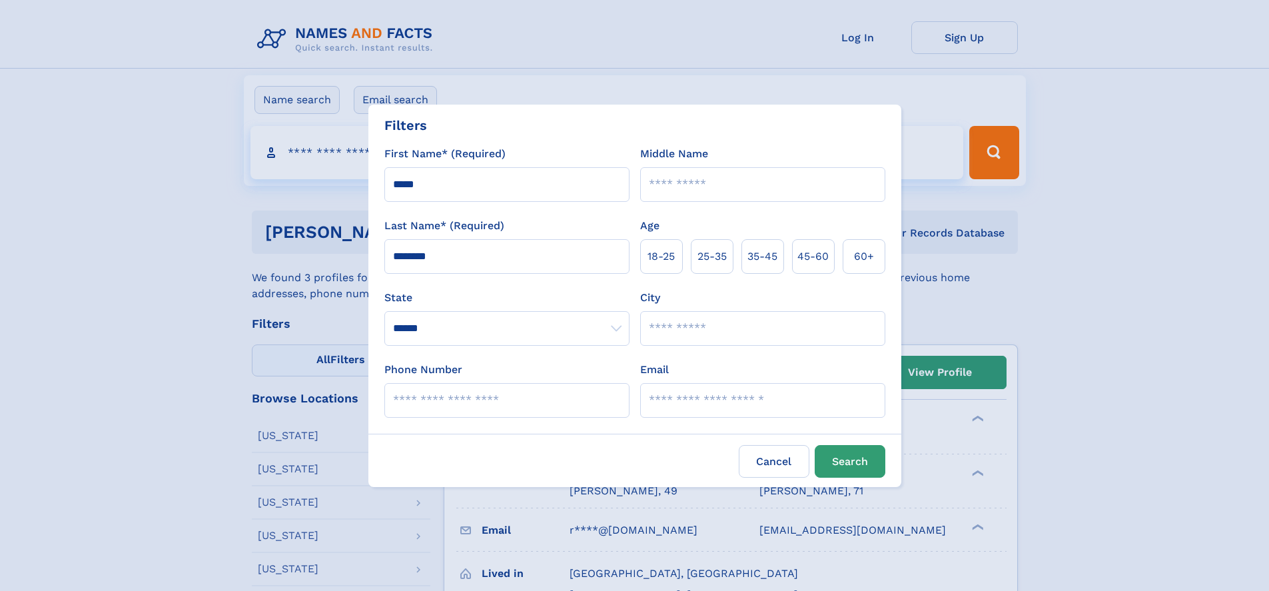 The height and width of the screenshot is (591, 1269). I want to click on span: 25‑35, so click(712, 256).